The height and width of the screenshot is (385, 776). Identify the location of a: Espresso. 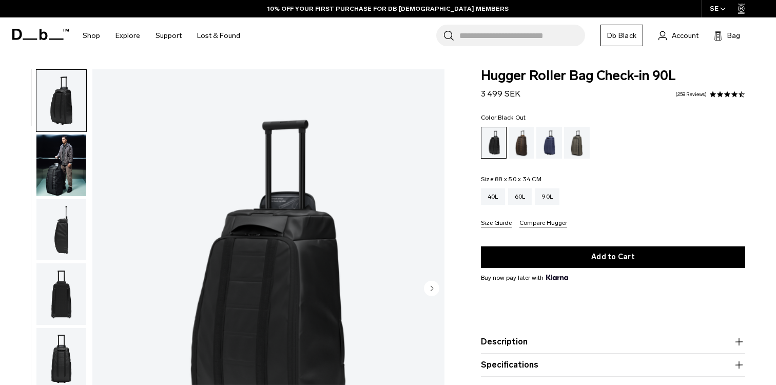
(522, 143).